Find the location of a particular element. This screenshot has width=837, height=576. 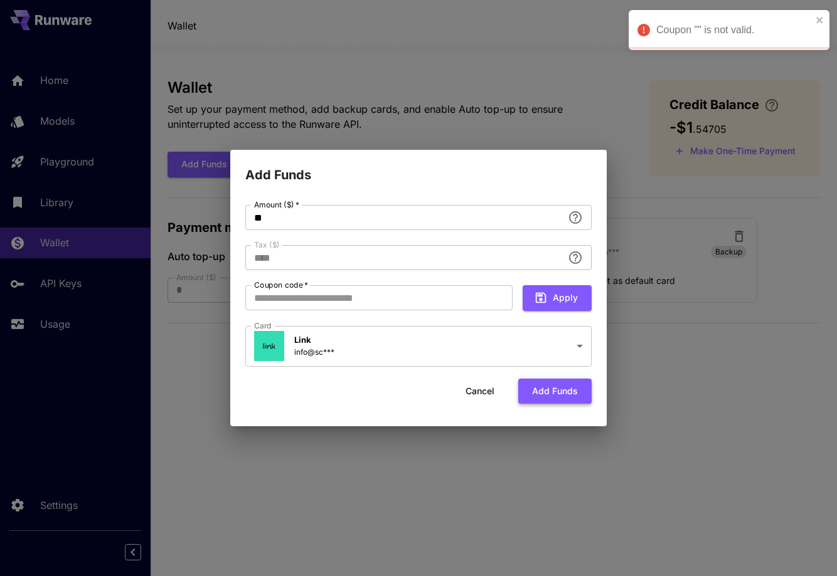

label: Coupon code is located at coordinates (281, 285).